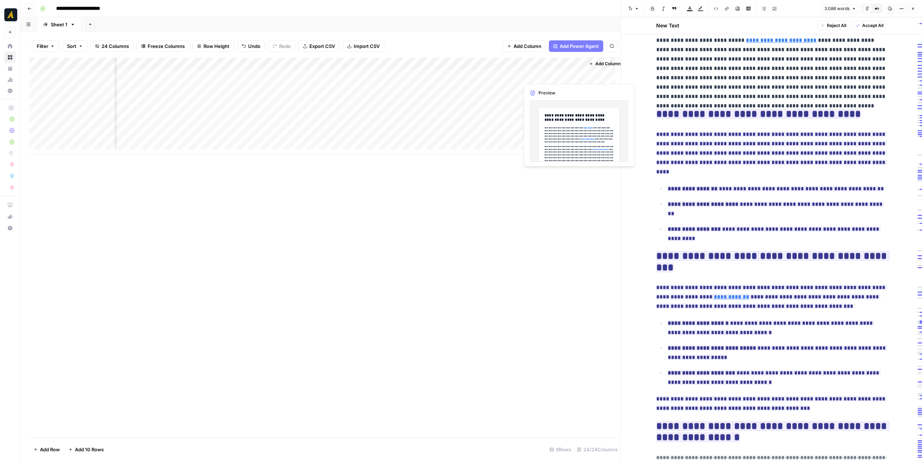 Image resolution: width=922 pixels, height=461 pixels. What do you see at coordinates (166, 46) in the screenshot?
I see `span: Freeze Columns` at bounding box center [166, 46].